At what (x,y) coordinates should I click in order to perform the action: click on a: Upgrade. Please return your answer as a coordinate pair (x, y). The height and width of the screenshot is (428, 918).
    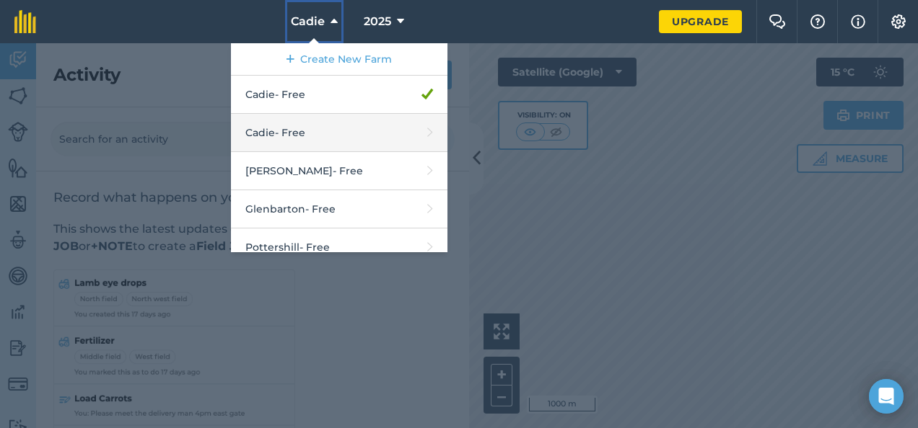
    Looking at the image, I should click on (700, 22).